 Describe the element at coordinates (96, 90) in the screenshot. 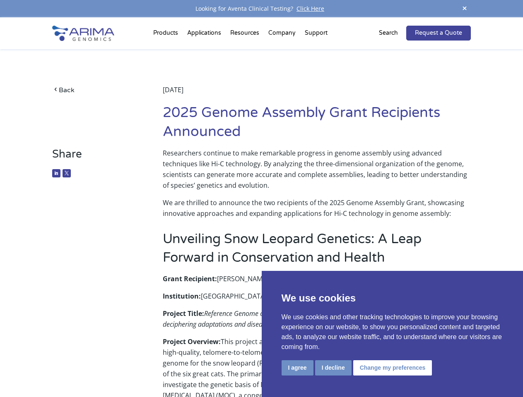

I see `a: Back` at that location.